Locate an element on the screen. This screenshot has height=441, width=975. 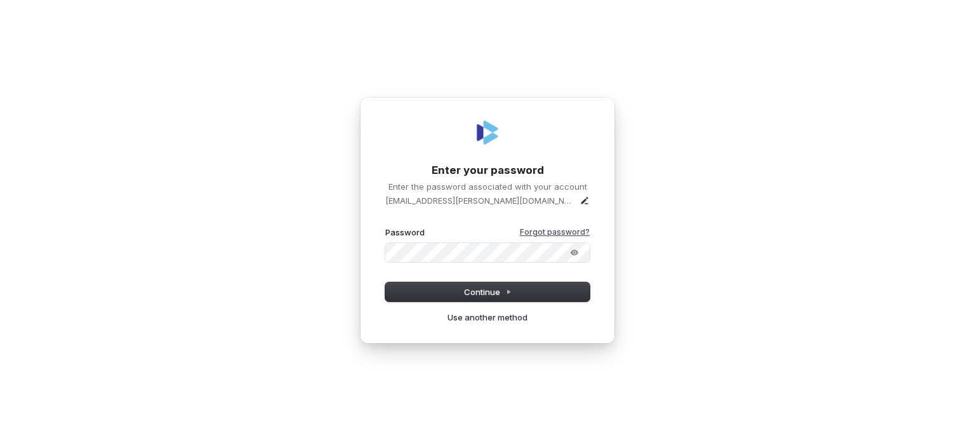
img: Coverbase is located at coordinates (487, 133).